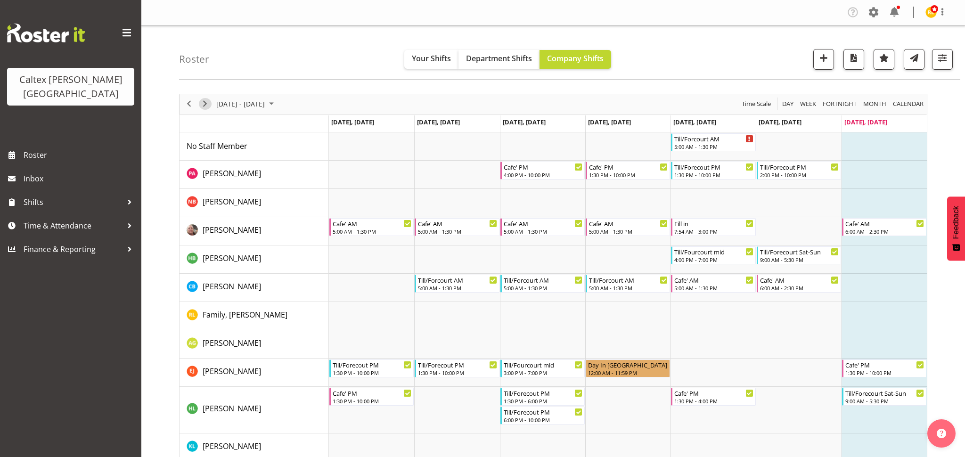 The width and height of the screenshot is (965, 457). I want to click on div: Lewis, Hayden"s event - Cafe' PM Begin From Monday, September 15, 2025 at 1:30:00 PM GMT+12:00 En..., so click(371, 397).